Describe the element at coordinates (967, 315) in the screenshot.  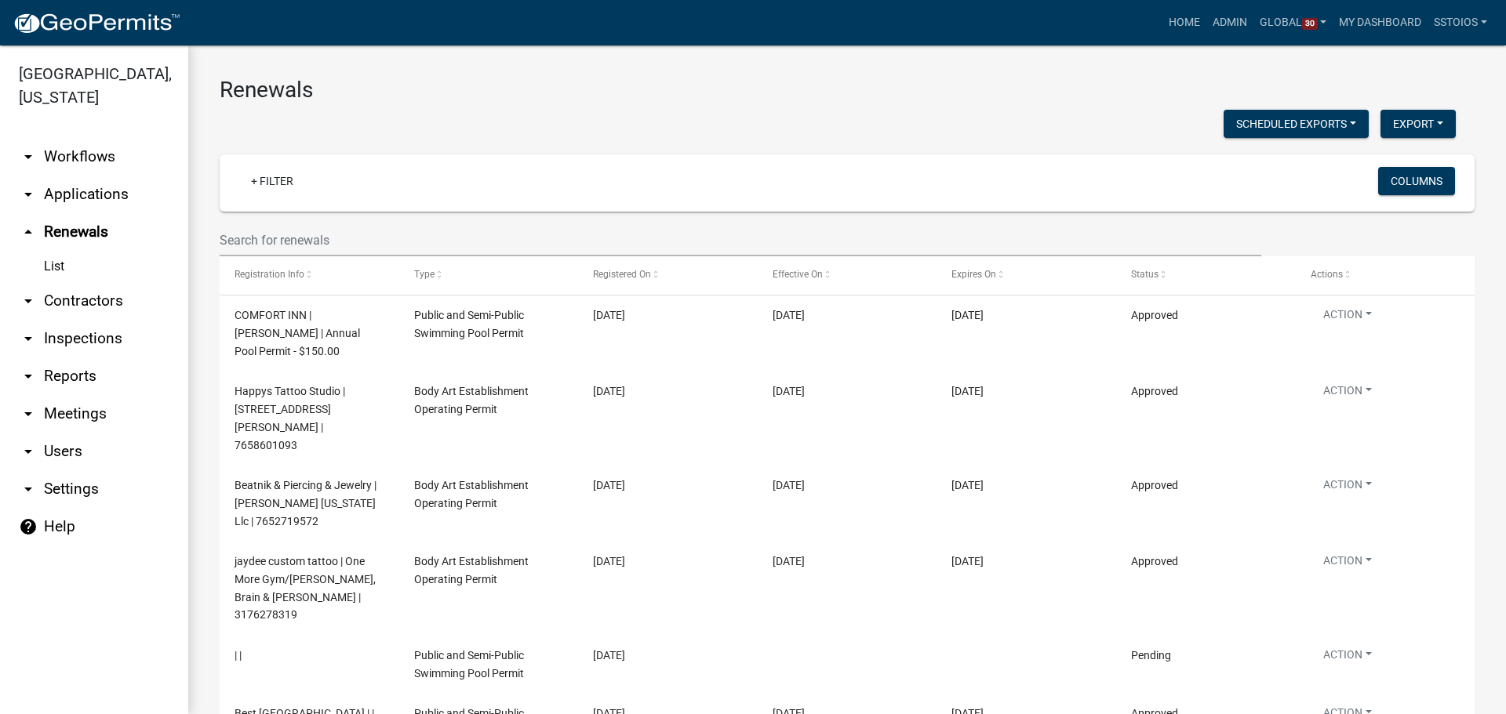
I see `span: 4/30/2026` at that location.